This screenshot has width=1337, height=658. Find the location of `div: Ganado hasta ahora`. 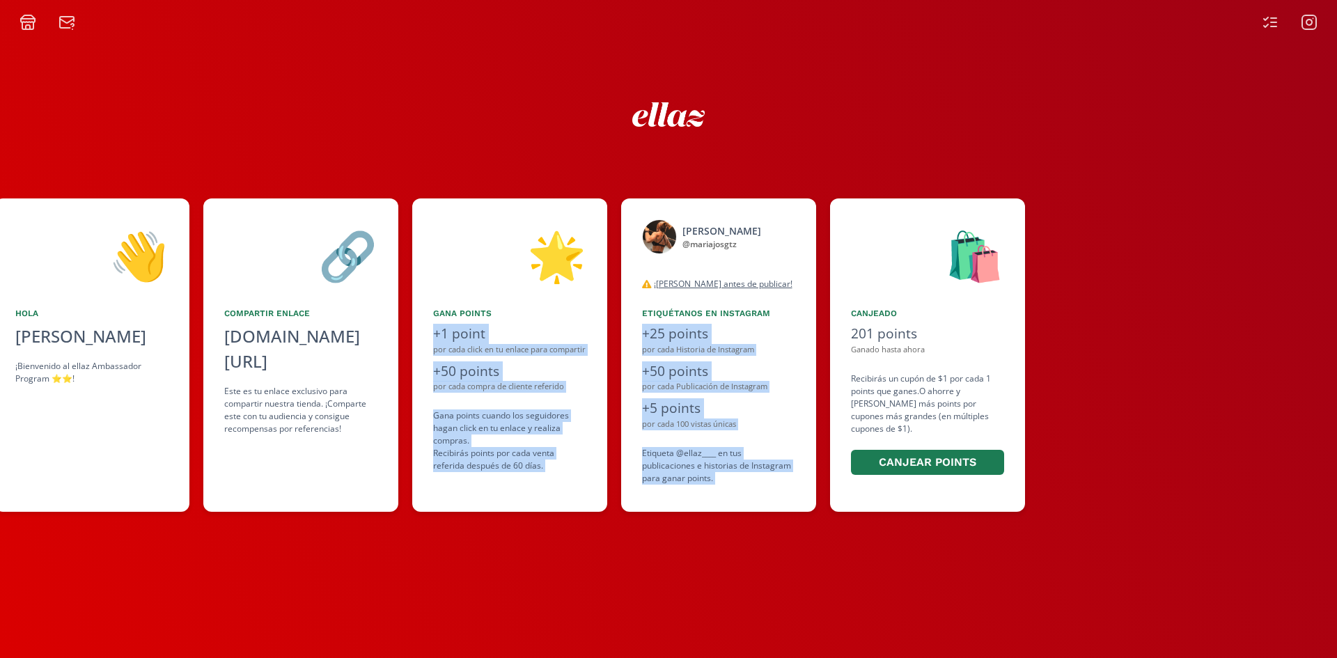

div: Ganado hasta ahora is located at coordinates (927, 349).